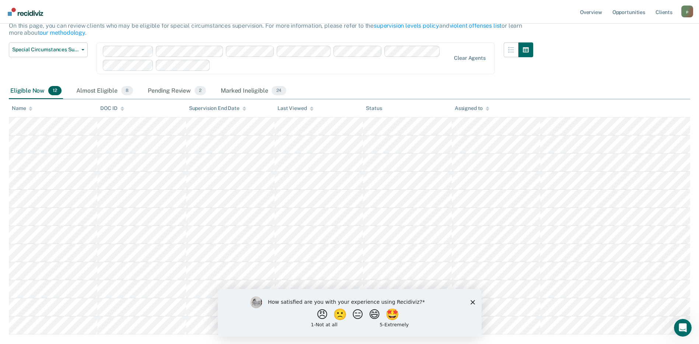 The height and width of the screenshot is (344, 699). Describe the element at coordinates (200, 91) in the screenshot. I see `span: 2` at that location.